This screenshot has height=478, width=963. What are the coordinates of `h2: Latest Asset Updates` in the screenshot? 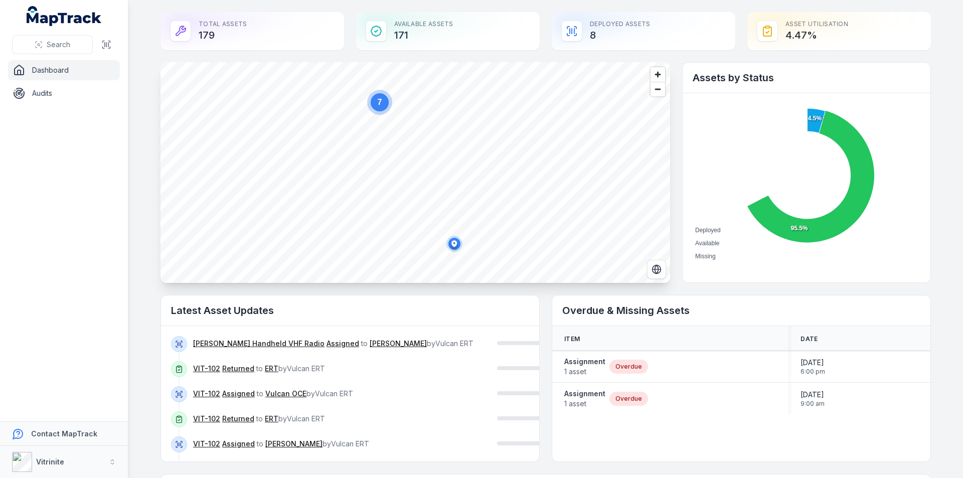 It's located at (350, 310).